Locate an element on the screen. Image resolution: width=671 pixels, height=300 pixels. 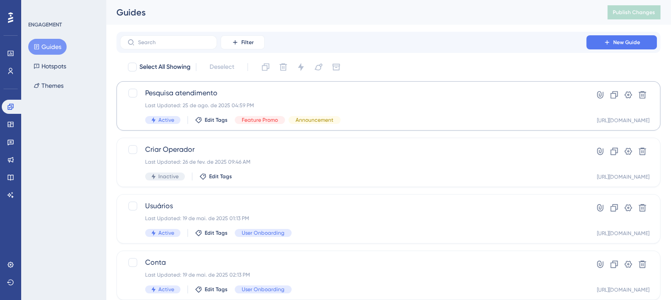
span: Usuários is located at coordinates (353, 206).